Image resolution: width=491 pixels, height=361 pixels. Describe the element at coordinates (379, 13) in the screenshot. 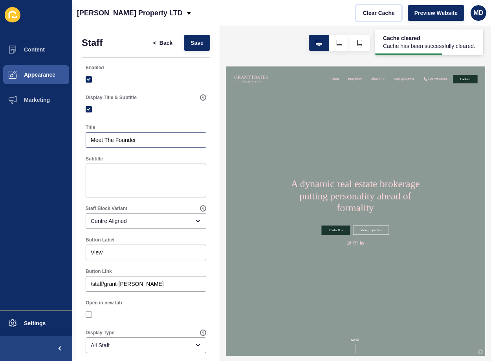

I see `button: Clear Cache` at that location.